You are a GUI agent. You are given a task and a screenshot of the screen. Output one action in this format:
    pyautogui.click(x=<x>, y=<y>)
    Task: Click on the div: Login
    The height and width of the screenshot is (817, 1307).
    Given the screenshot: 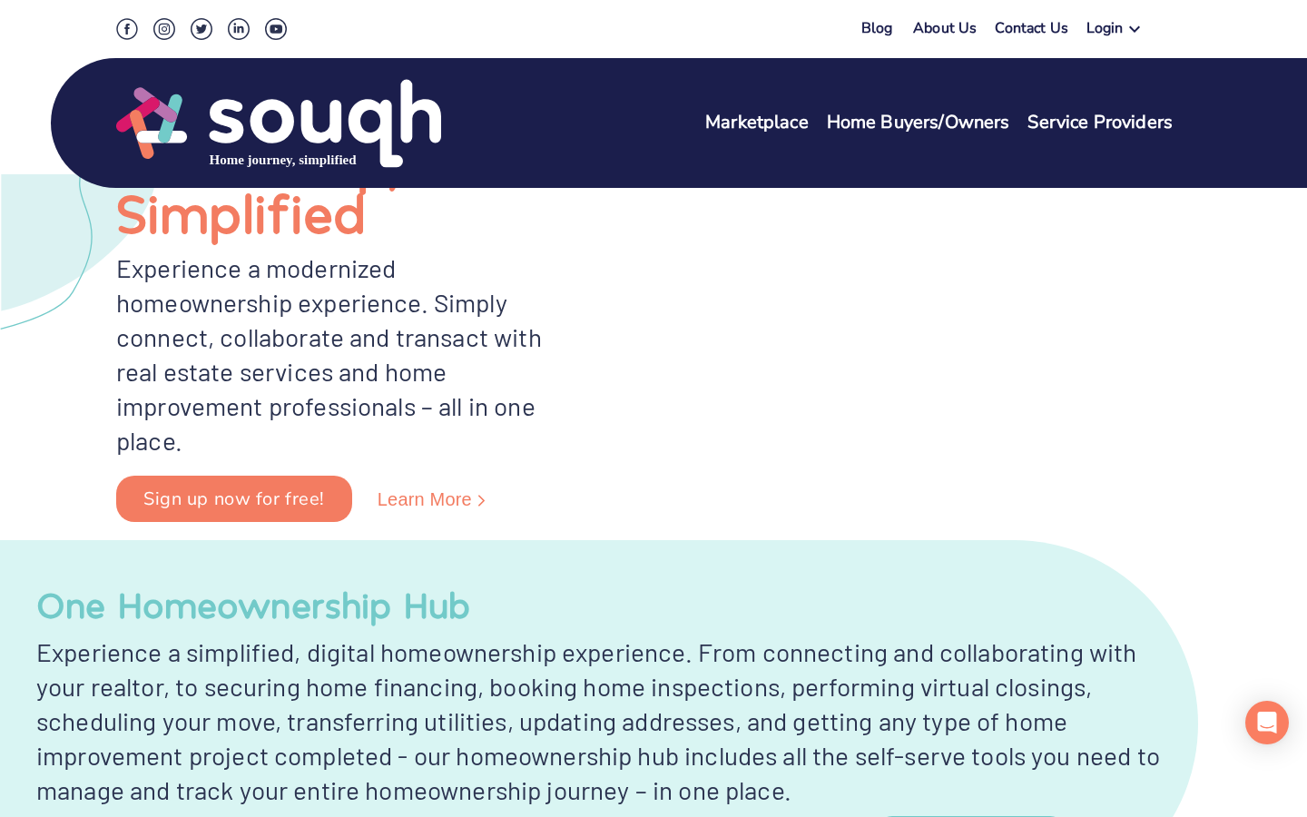 What is the action you would take?
    pyautogui.click(x=1105, y=31)
    